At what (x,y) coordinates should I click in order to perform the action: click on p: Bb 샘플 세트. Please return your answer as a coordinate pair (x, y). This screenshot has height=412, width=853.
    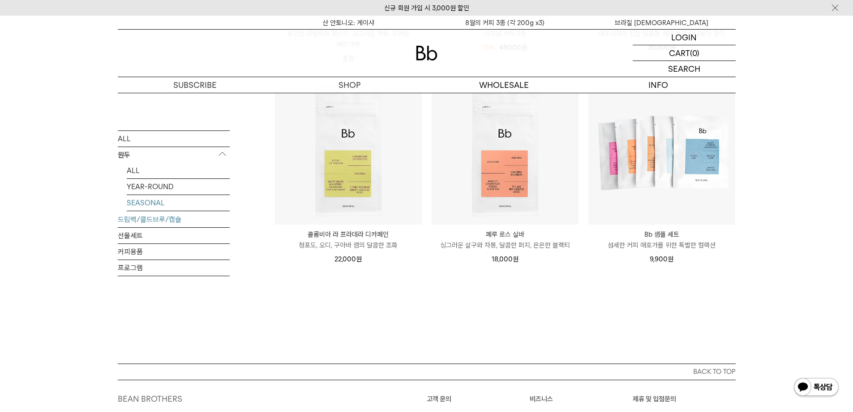
    Looking at the image, I should click on (662, 234).